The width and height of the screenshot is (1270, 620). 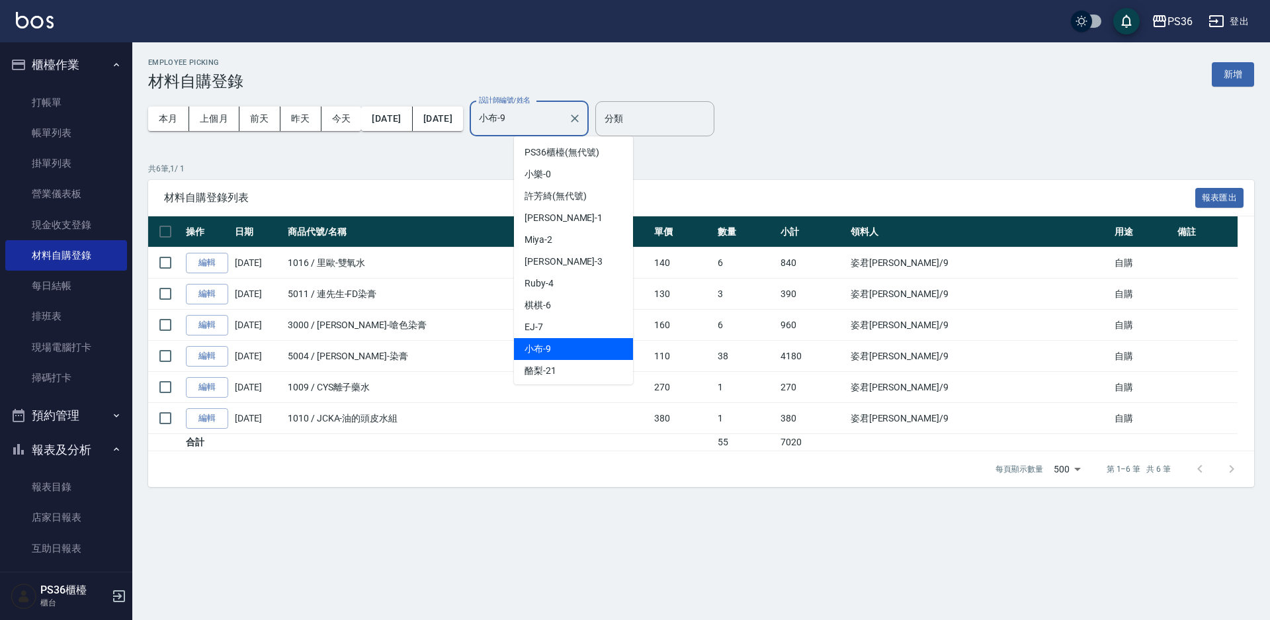 I want to click on a: 店家日報表, so click(x=66, y=517).